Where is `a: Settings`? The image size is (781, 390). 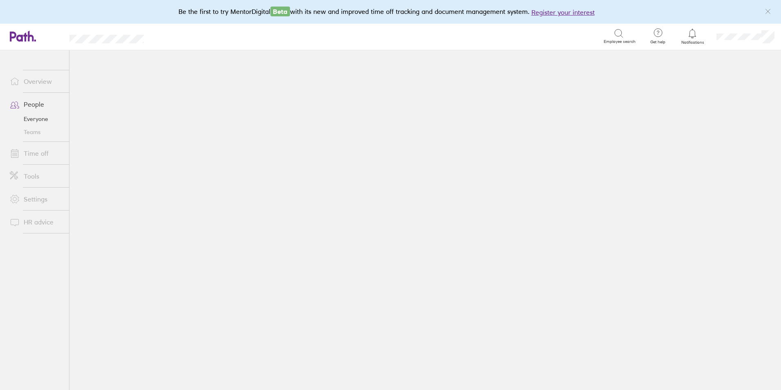 a: Settings is located at coordinates (36, 199).